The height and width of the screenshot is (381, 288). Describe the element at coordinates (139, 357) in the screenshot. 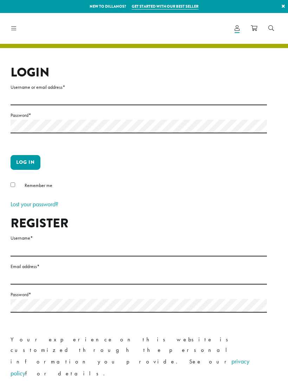

I see `p: Your experience on this website is customized through the personal information you provide. See o...` at that location.